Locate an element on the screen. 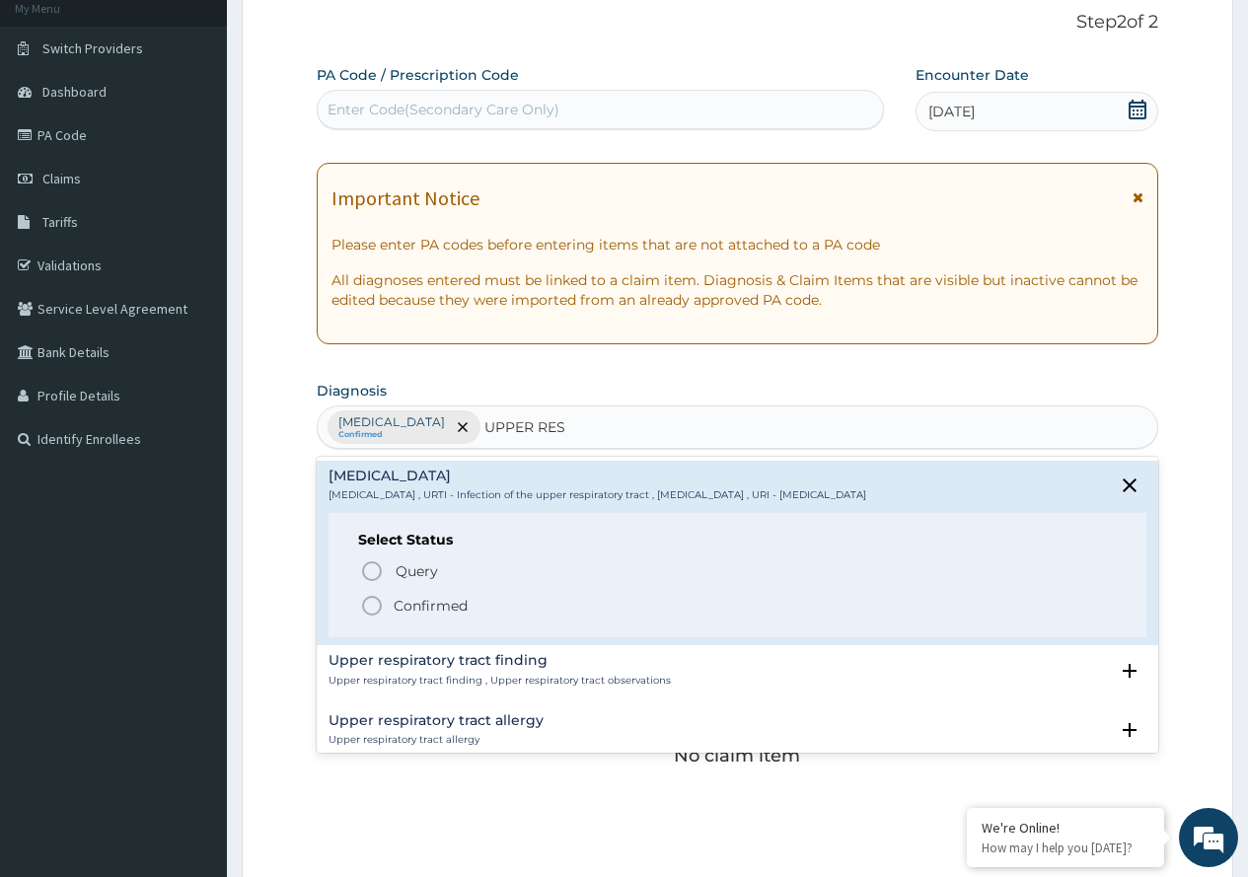  p: All diagnoses entered must be linked to a claim item. Diagnosis & Claim Items that are visible bu... is located at coordinates (737, 290).